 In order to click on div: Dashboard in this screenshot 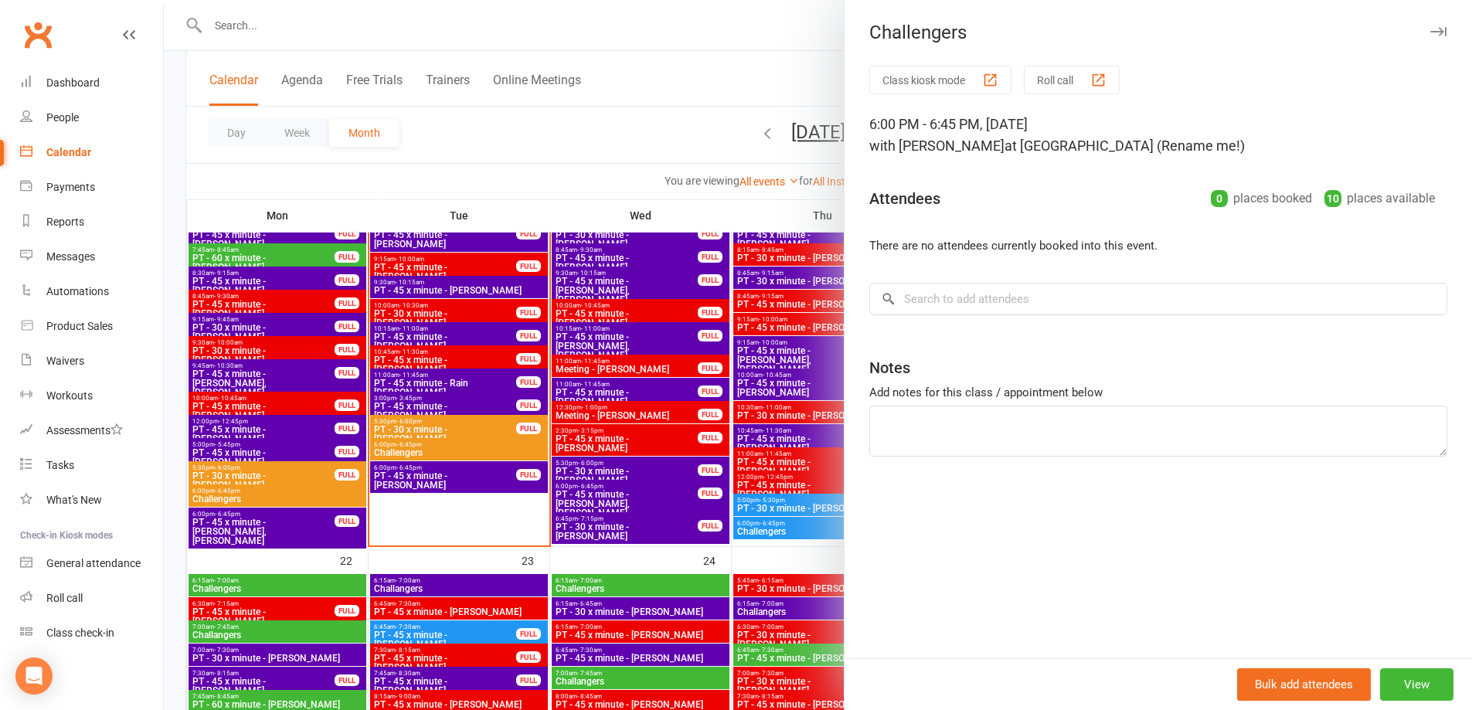, I will do `click(73, 83)`.